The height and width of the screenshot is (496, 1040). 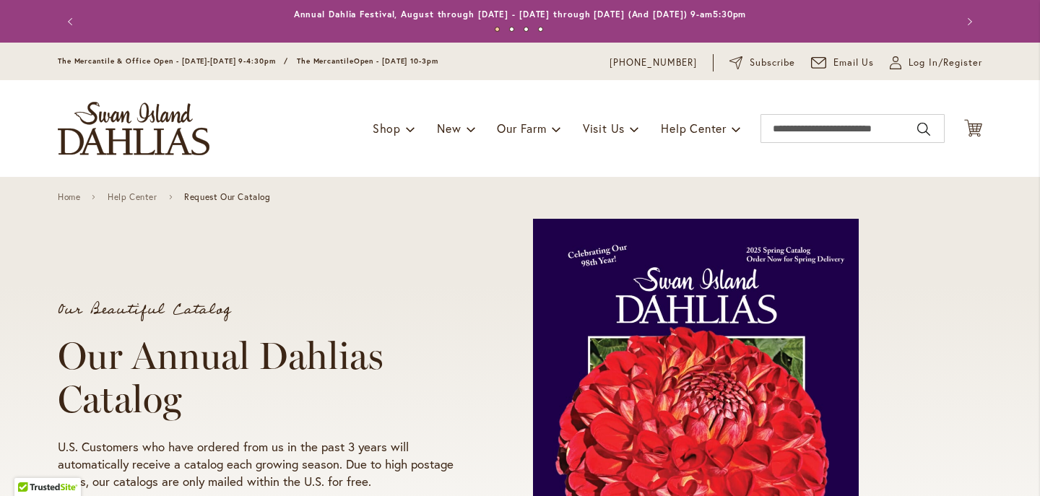 I want to click on button: 1 of 4, so click(x=497, y=29).